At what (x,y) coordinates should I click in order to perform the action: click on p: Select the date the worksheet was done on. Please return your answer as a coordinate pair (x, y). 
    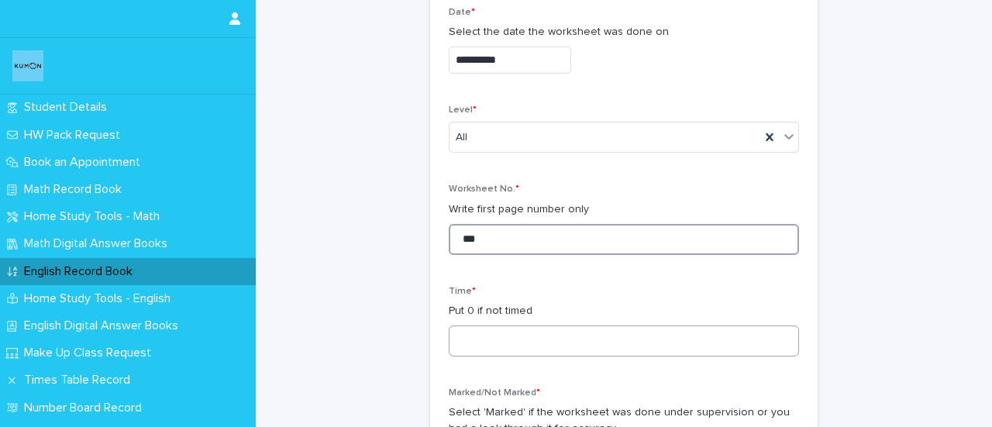
    Looking at the image, I should click on (624, 32).